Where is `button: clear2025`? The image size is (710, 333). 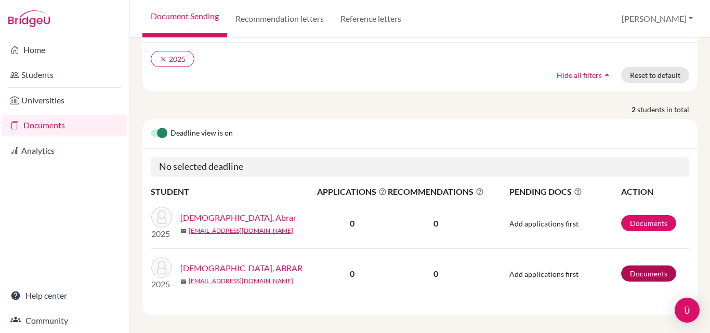
button: clear2025 is located at coordinates (172, 59).